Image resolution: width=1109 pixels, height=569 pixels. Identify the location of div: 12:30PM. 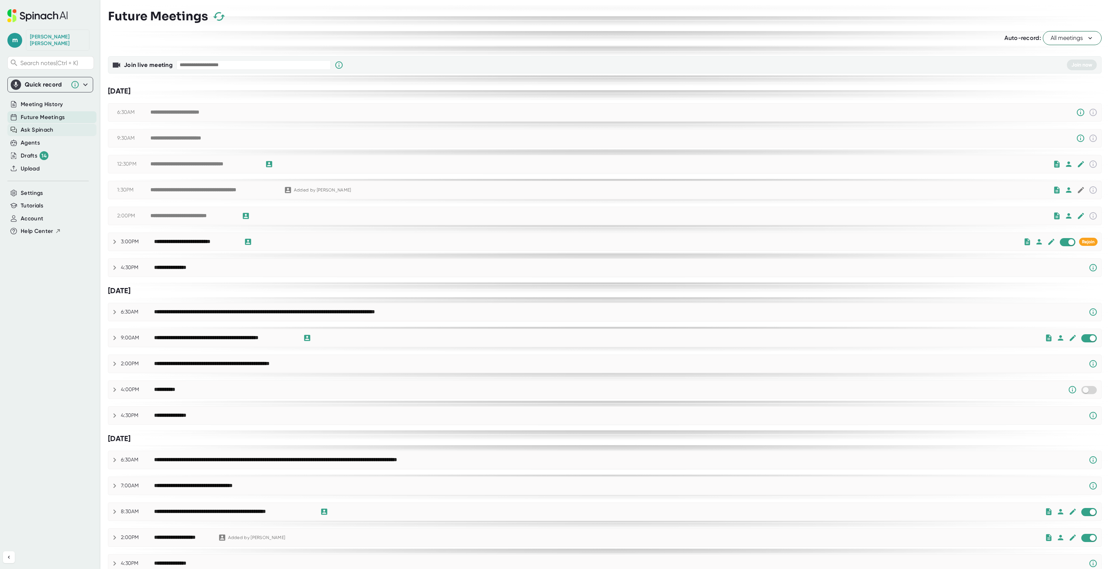
(134, 164).